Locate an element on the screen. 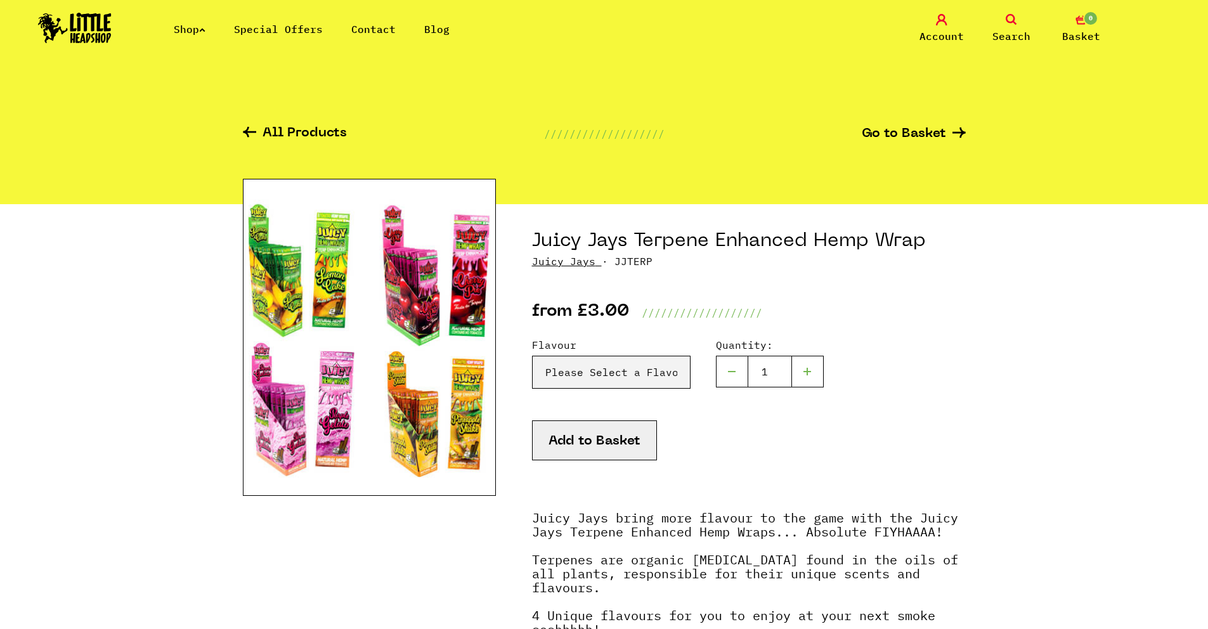 The image size is (1208, 629). span: Basket is located at coordinates (1082, 36).